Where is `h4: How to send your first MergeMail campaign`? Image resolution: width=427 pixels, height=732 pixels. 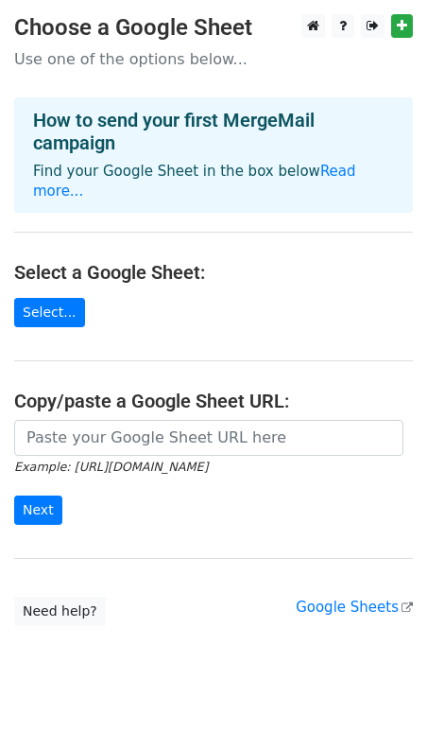 h4: How to send your first MergeMail campaign is located at coordinates (214, 131).